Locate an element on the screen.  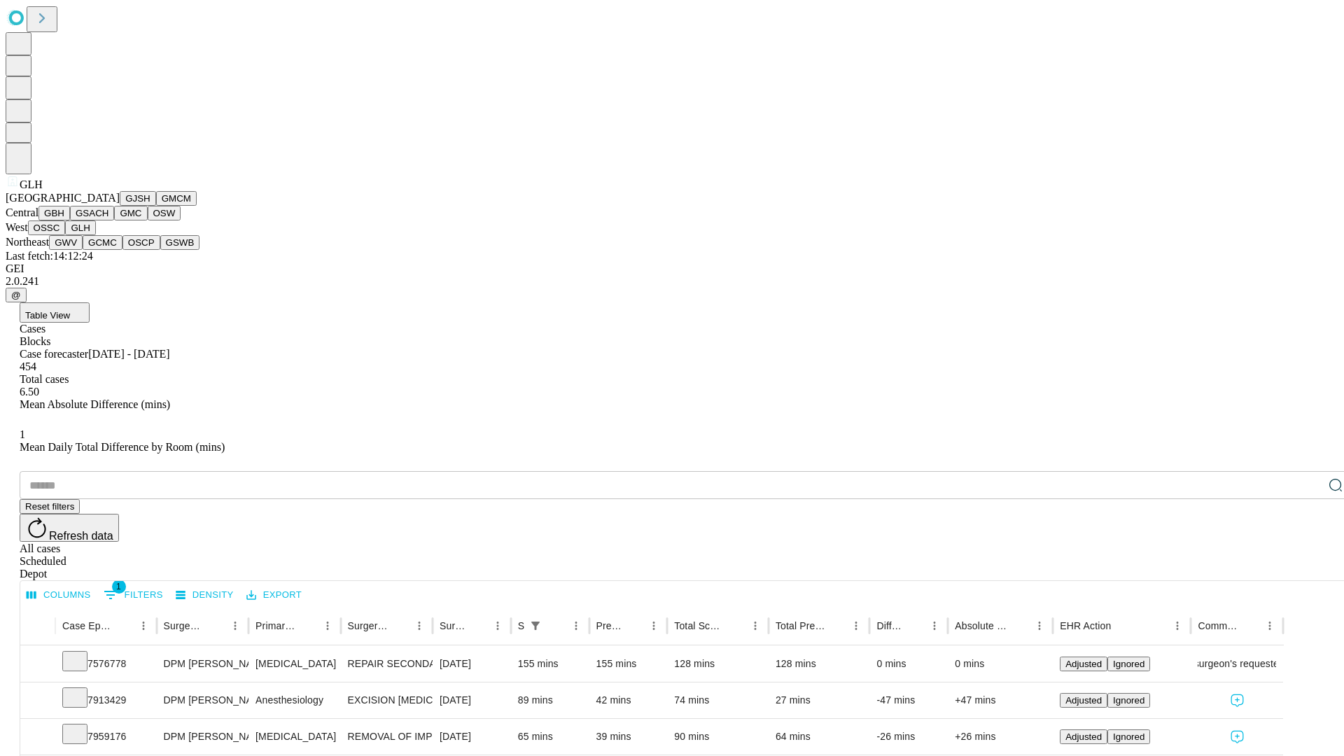
div: Anesthesiology is located at coordinates (294, 700).